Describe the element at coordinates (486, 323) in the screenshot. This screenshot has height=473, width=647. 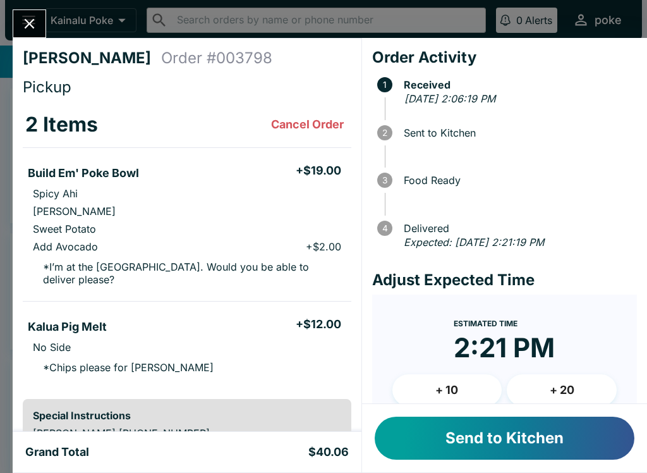
I see `span: Estimated Time` at that location.